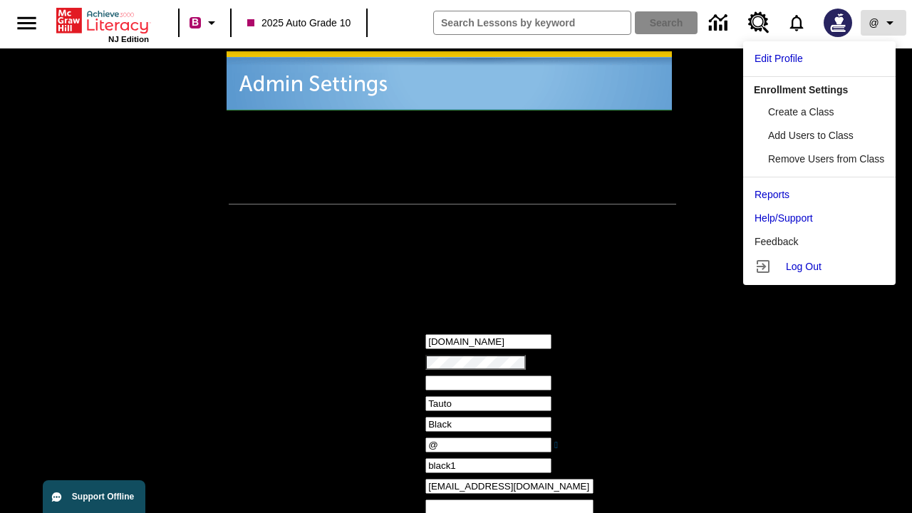  What do you see at coordinates (776, 241) in the screenshot?
I see `span: Feedback` at bounding box center [776, 241].